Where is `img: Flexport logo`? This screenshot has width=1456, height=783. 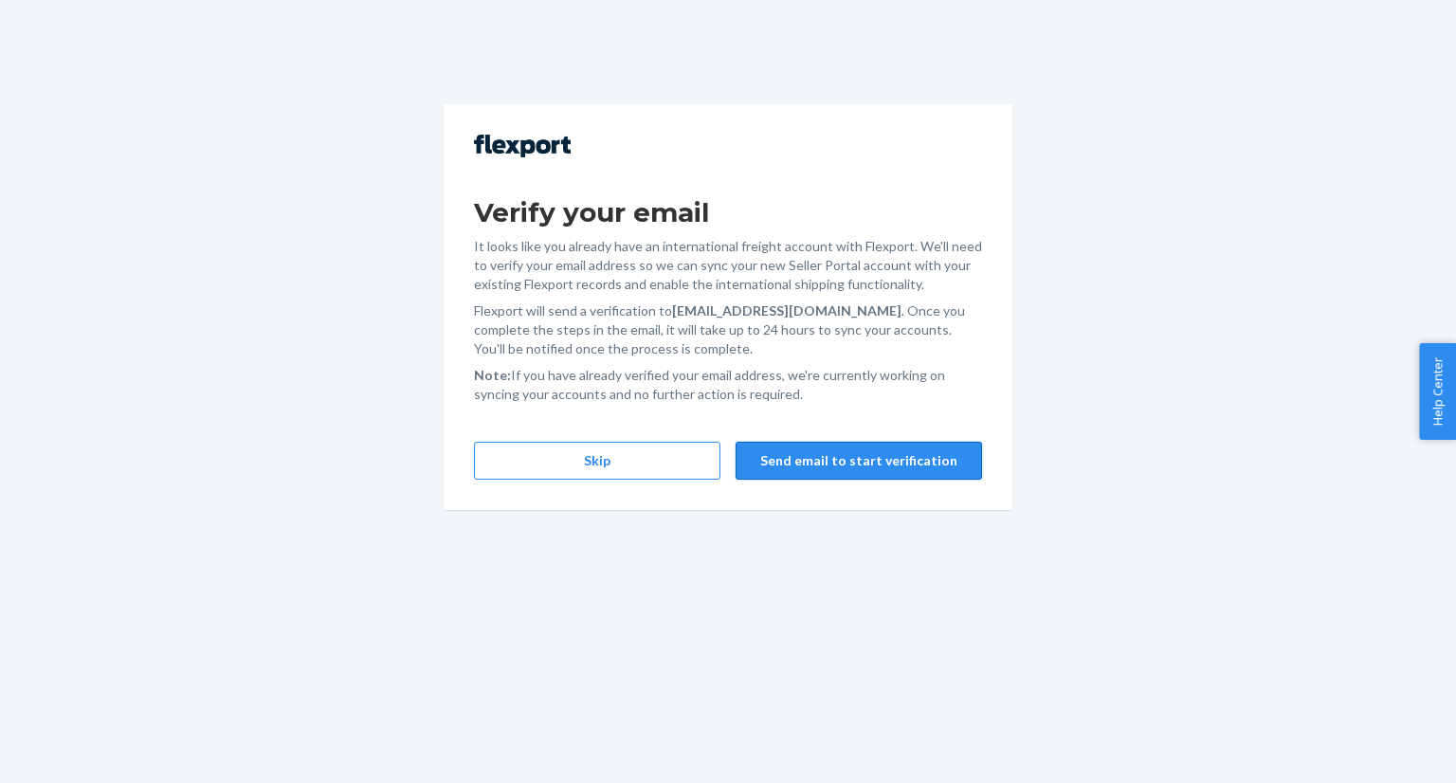
img: Flexport logo is located at coordinates (522, 146).